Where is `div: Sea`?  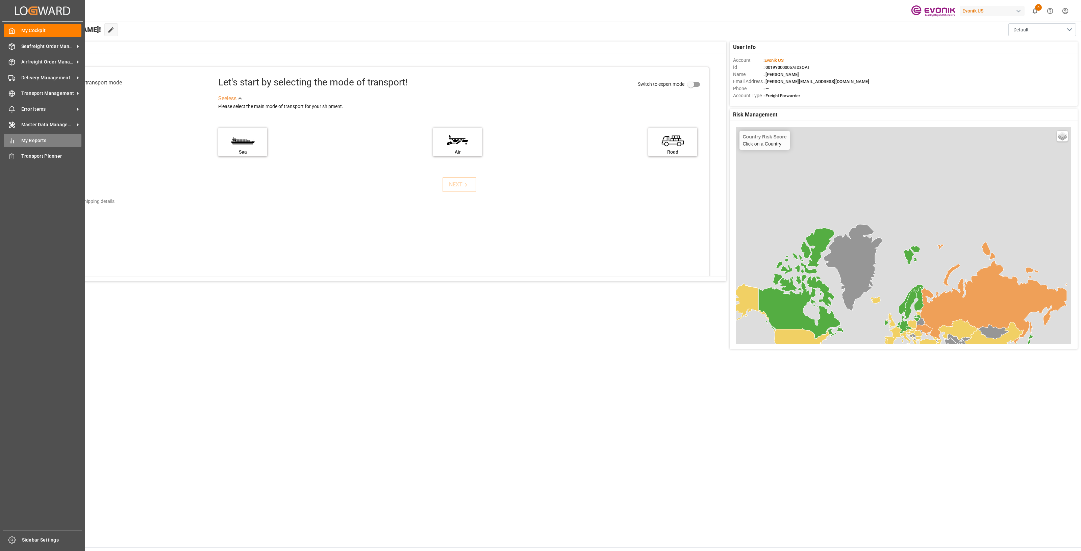
div: Sea is located at coordinates (243, 152).